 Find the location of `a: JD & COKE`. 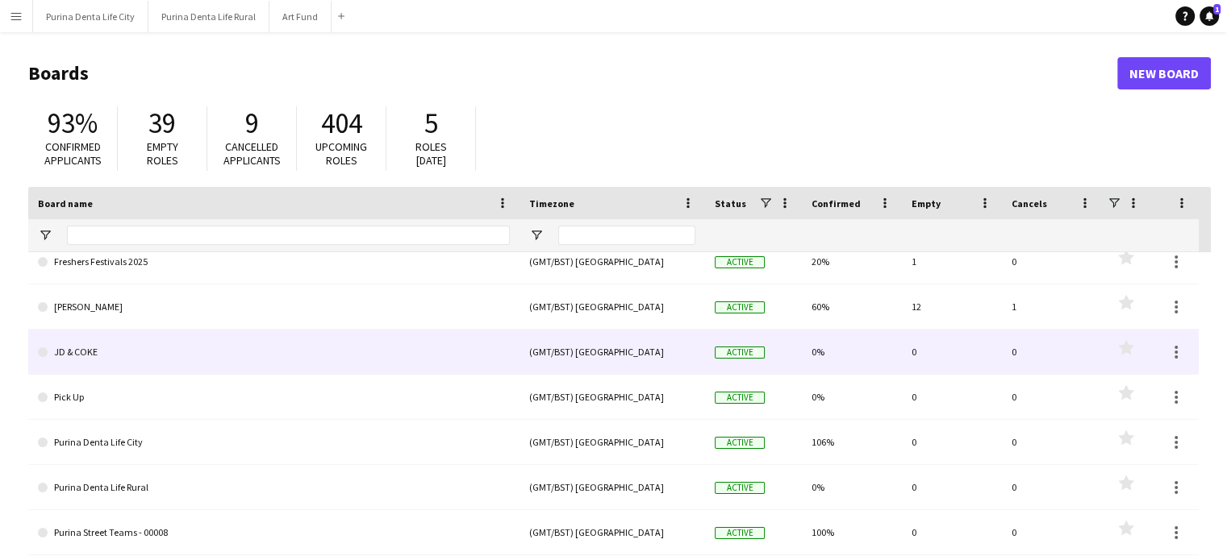

a: JD & COKE is located at coordinates (273, 352).